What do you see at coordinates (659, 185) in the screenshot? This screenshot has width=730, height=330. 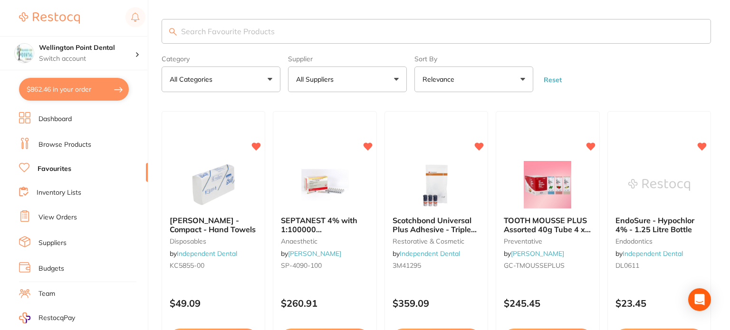 I see `img: EndoSure - Hypochlor 4% - 1.25 Litre Bottle` at bounding box center [659, 185].